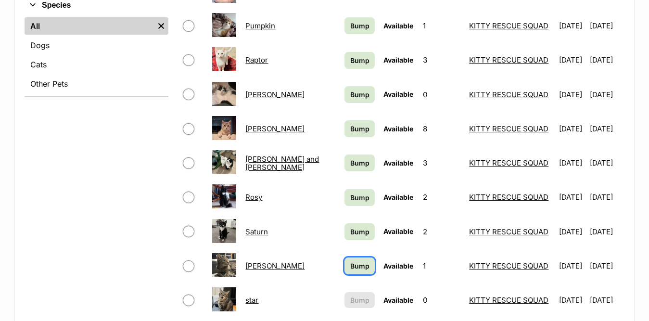  What do you see at coordinates (224, 94) in the screenshot?
I see `img: Roger` at bounding box center [224, 94].